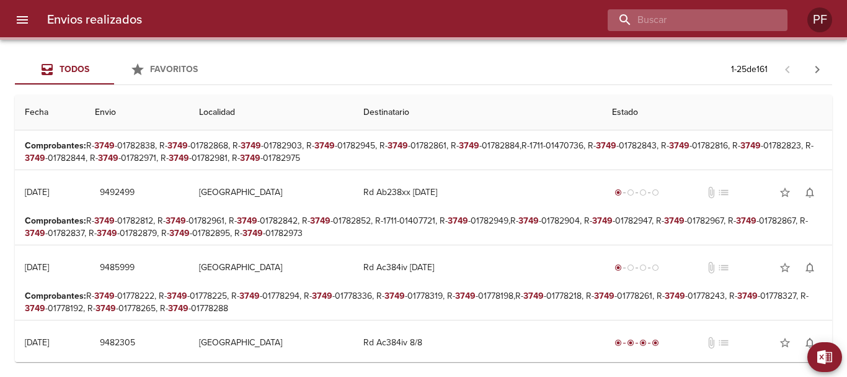 The image size is (847, 377). What do you see at coordinates (818, 69) in the screenshot?
I see `span: Pagina siguiente` at bounding box center [818, 69].